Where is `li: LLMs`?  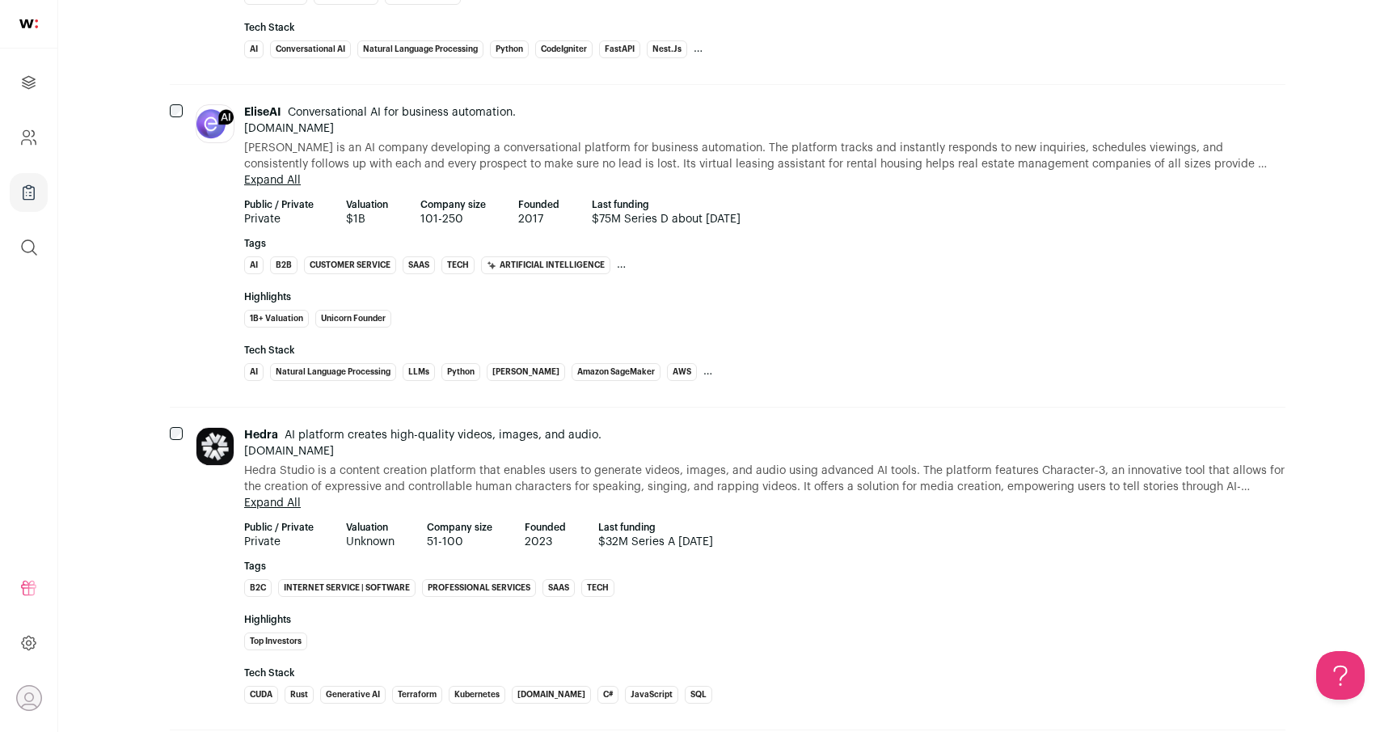
li: LLMs is located at coordinates (419, 372).